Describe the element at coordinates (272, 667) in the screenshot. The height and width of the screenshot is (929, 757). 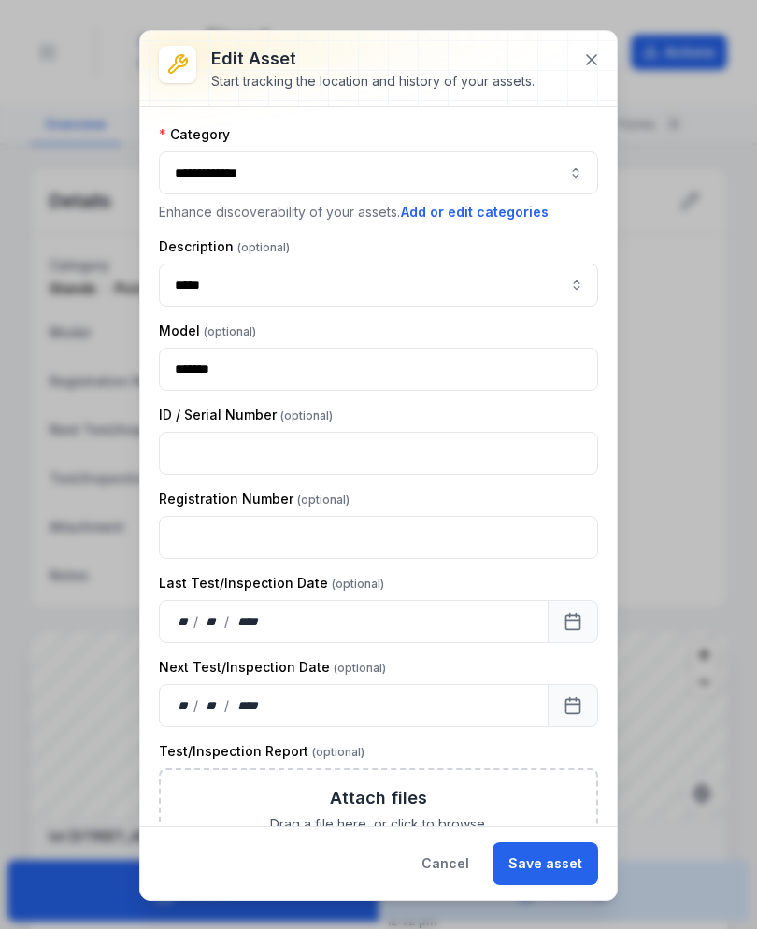
I see `label: Next Test/Inspection Date` at that location.